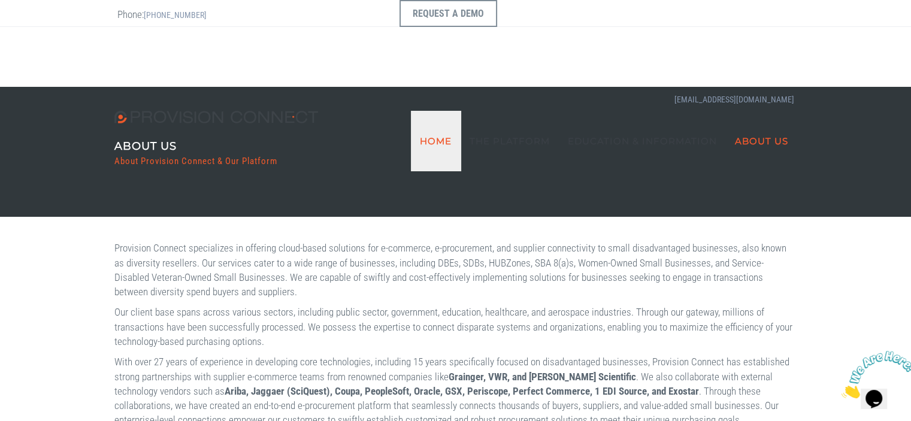 The image size is (911, 421). Describe the element at coordinates (456, 269) in the screenshot. I see `p: Provision Connect specializes in offering cloud-based solutions for e-commerce, e-procurement, an...` at that location.